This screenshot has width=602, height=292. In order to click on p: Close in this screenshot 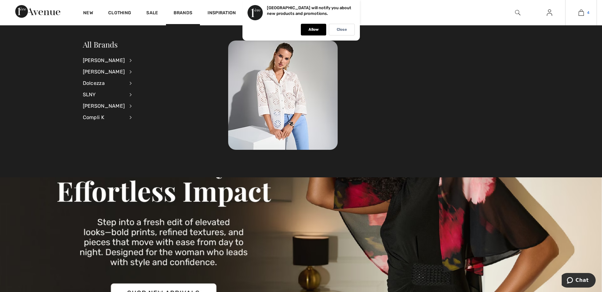, I will do `click(342, 29)`.